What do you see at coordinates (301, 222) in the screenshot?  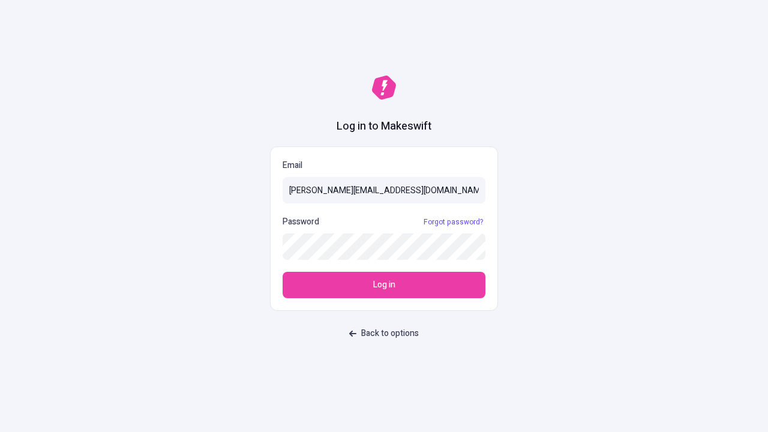 I see `p: Password` at bounding box center [301, 222].